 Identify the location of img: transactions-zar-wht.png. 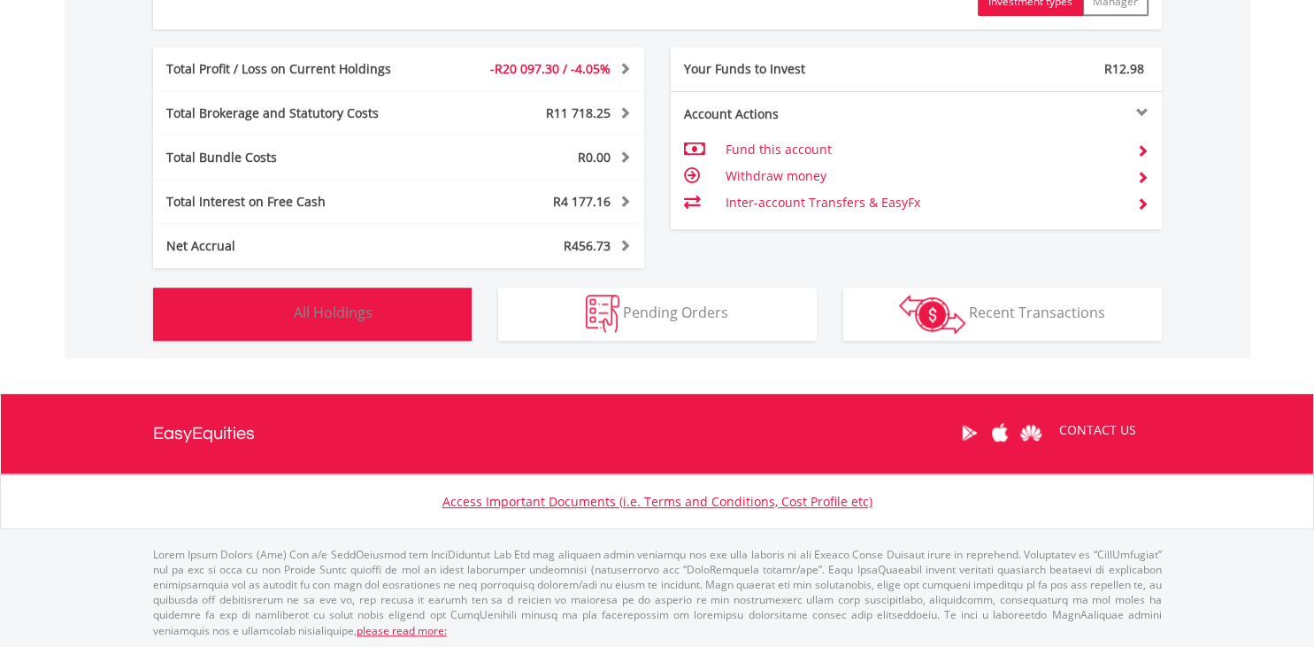
(932, 314).